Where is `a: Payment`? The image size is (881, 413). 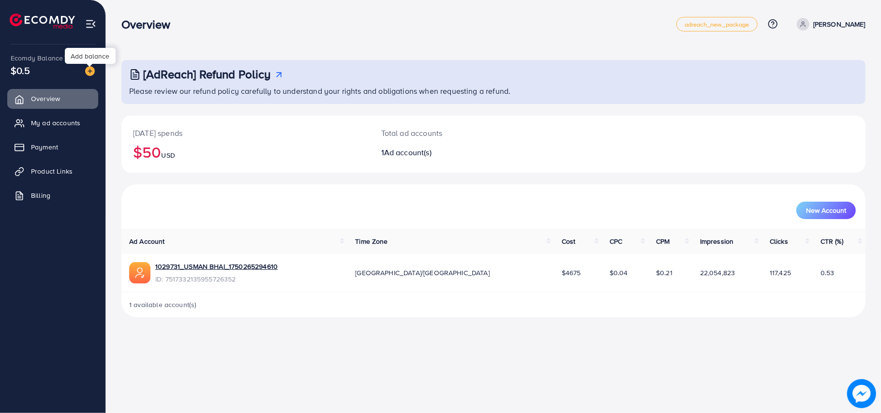
a: Payment is located at coordinates (53, 147).